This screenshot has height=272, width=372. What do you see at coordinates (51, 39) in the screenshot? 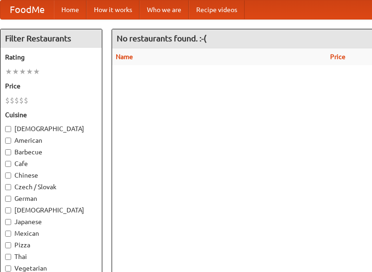
I see `h4: Filter Restaurants` at bounding box center [51, 39].